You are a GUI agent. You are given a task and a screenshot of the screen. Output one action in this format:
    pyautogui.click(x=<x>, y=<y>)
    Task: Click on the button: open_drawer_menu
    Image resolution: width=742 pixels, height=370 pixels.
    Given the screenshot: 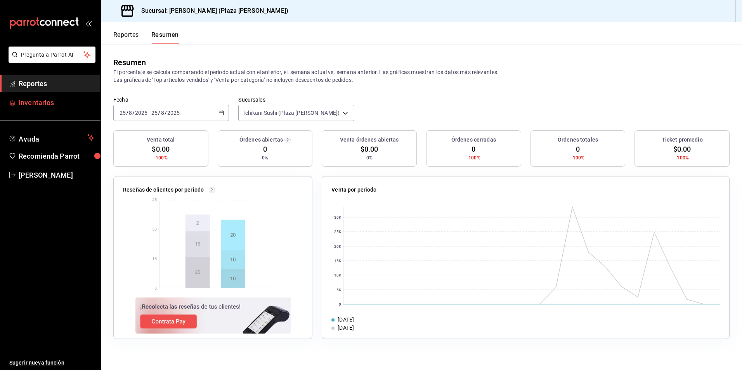 What is the action you would take?
    pyautogui.click(x=88, y=23)
    